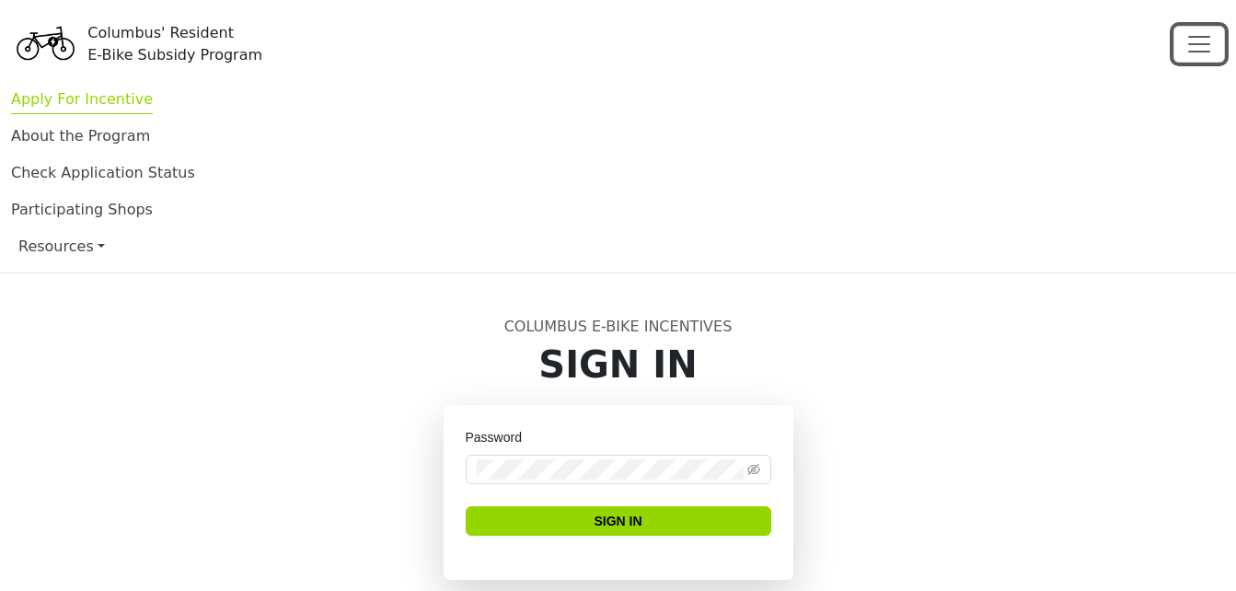 The image size is (1236, 591). Describe the element at coordinates (617, 247) in the screenshot. I see `a: Resources` at that location.